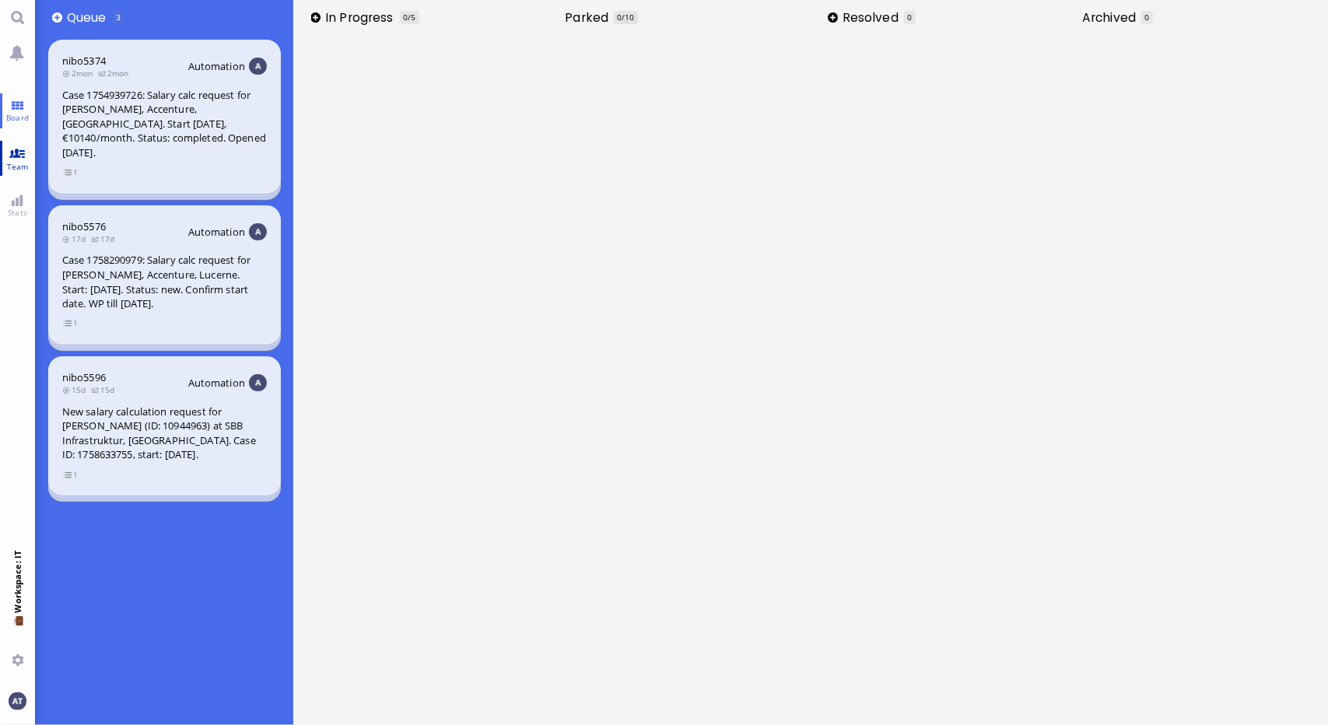 The width and height of the screenshot is (1328, 725). I want to click on a: nibo5596, so click(84, 377).